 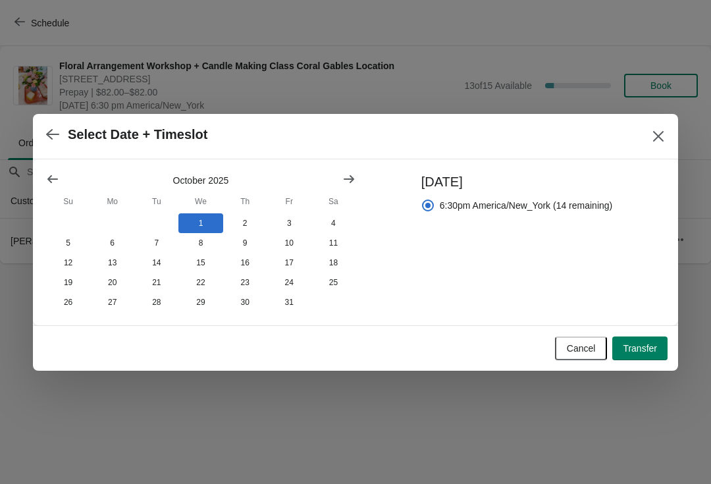 I want to click on button: Saturday October 4 2025, so click(x=333, y=223).